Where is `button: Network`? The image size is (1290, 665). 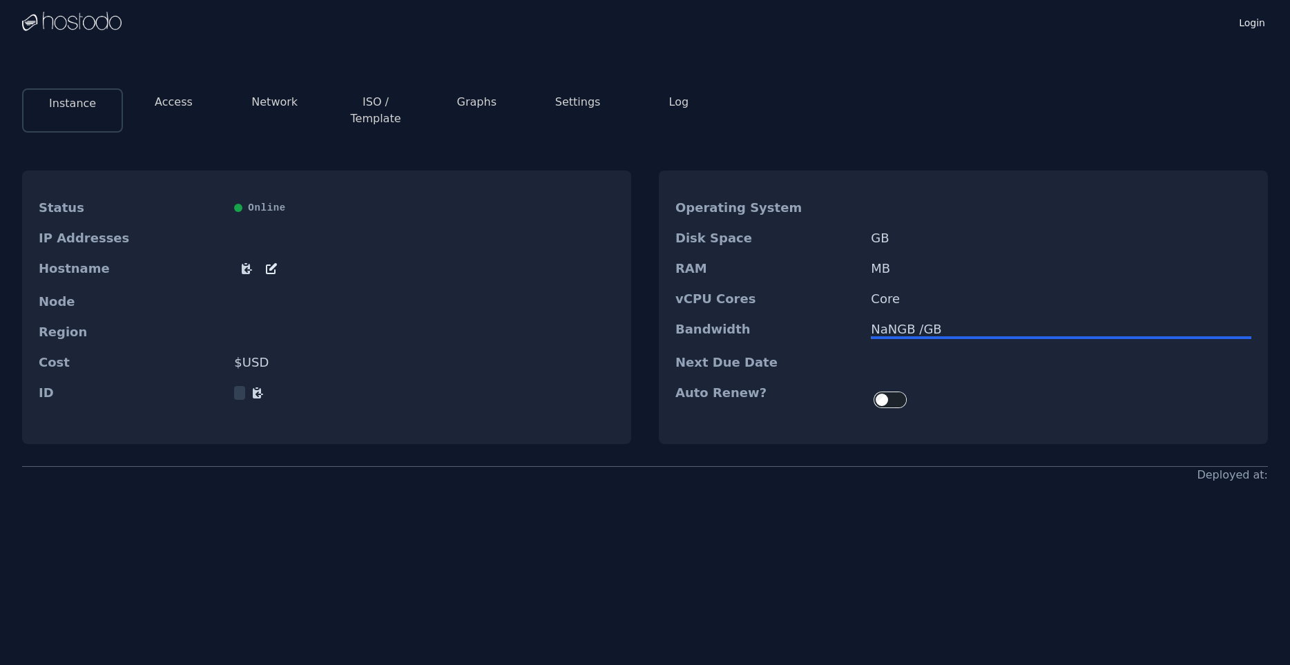 button: Network is located at coordinates (274, 102).